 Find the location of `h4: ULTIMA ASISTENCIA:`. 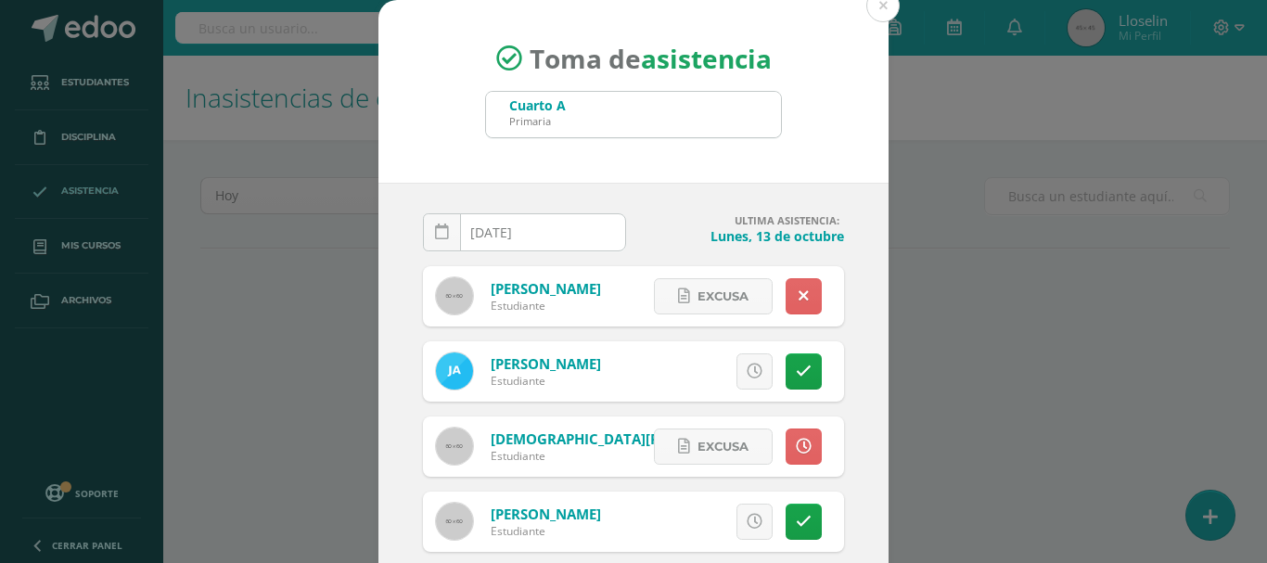

h4: ULTIMA ASISTENCIA: is located at coordinates (742, 220).